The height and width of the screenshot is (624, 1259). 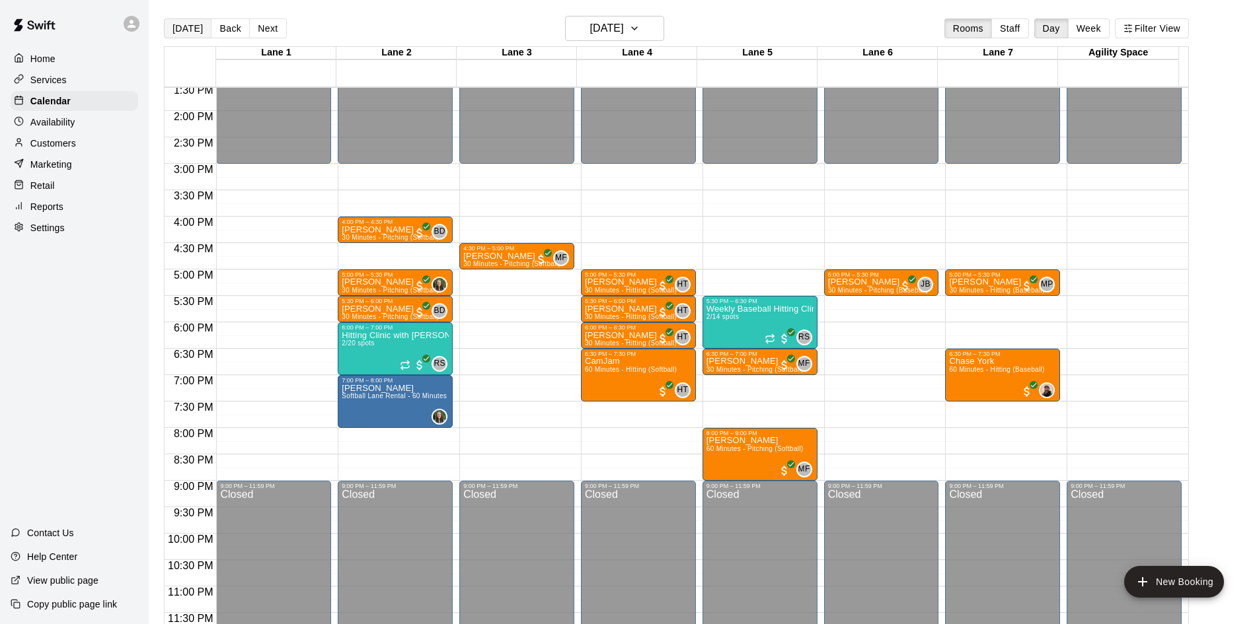 I want to click on div: 4:00 PM – 4:30 PM: Norah Epple, so click(x=395, y=230).